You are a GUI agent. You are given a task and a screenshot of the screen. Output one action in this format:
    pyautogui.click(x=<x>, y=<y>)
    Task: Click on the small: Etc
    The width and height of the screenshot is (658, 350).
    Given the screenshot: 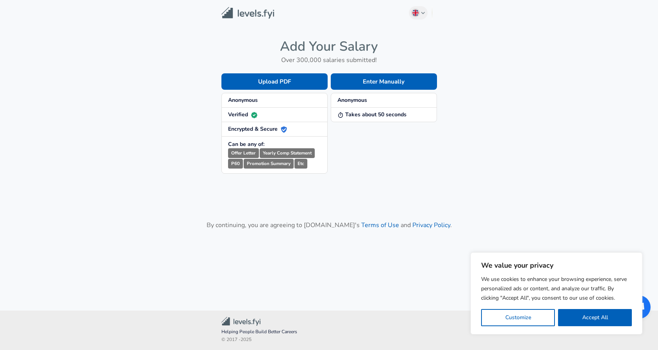 What is the action you would take?
    pyautogui.click(x=301, y=164)
    